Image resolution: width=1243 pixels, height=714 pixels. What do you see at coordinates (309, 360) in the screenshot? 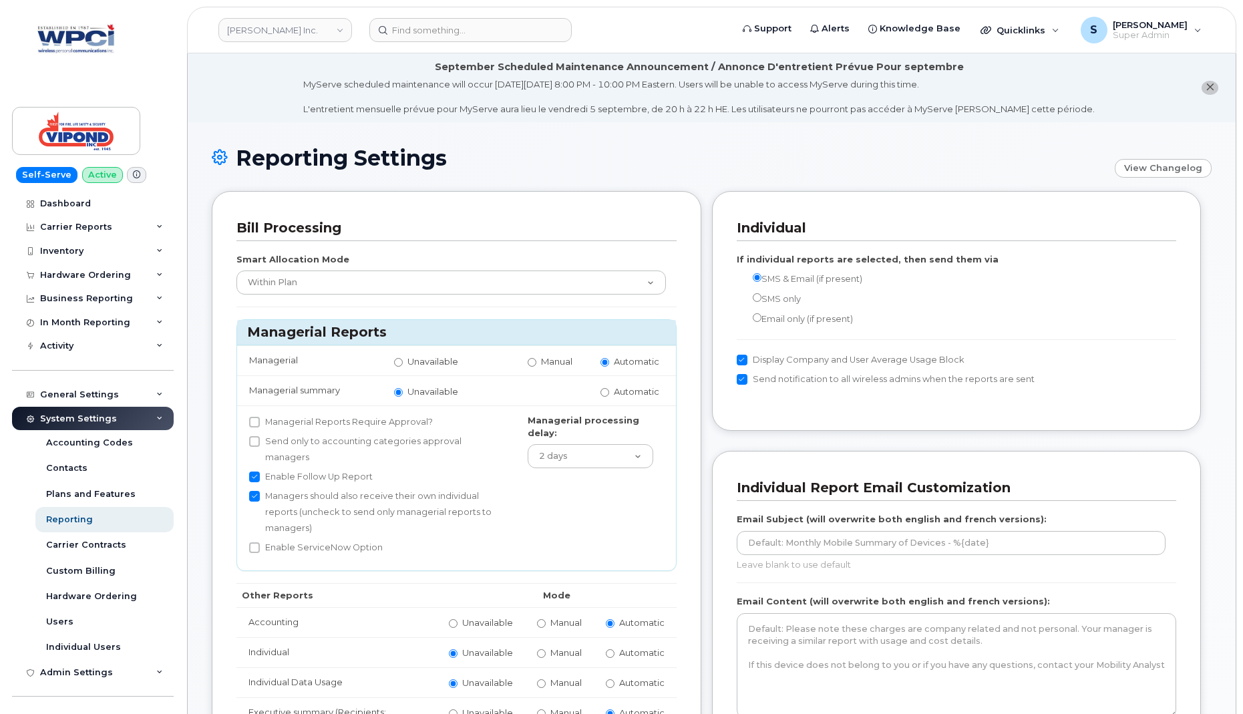
I see `td: Managerial` at bounding box center [309, 360].